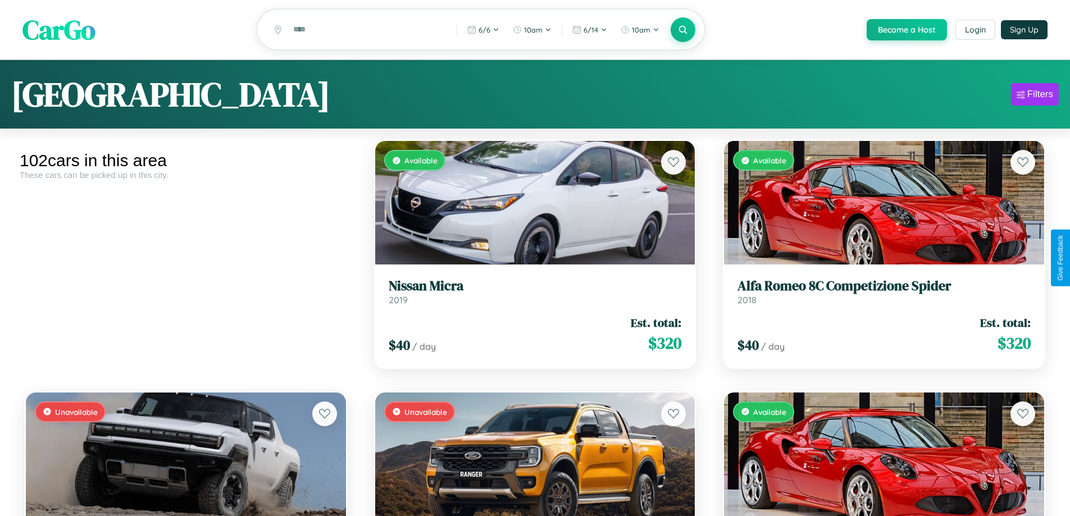 The image size is (1070, 516). I want to click on button: 6/14, so click(590, 30).